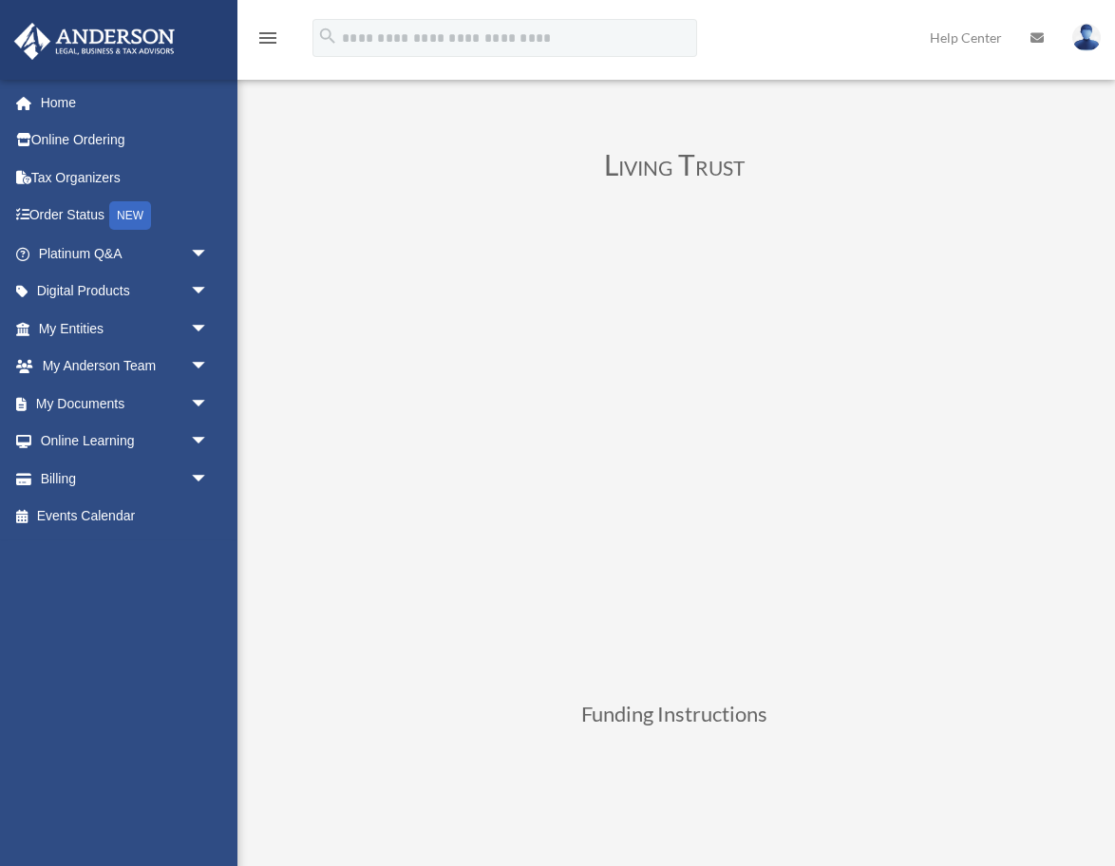  I want to click on a: My Anderson Teamarrow_drop_down, so click(125, 367).